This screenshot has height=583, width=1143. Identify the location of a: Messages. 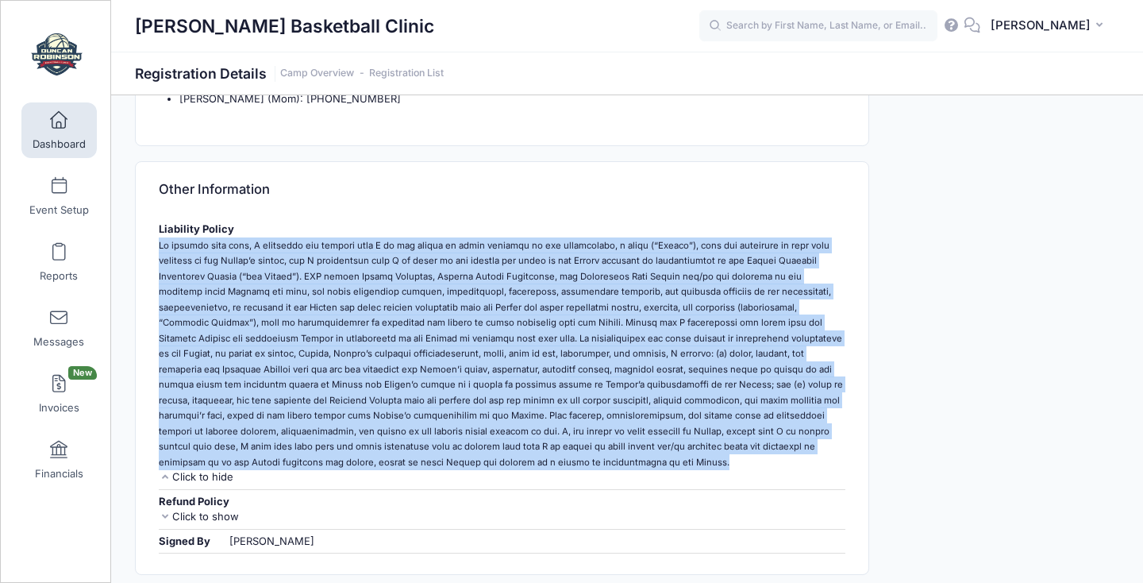
(59, 328).